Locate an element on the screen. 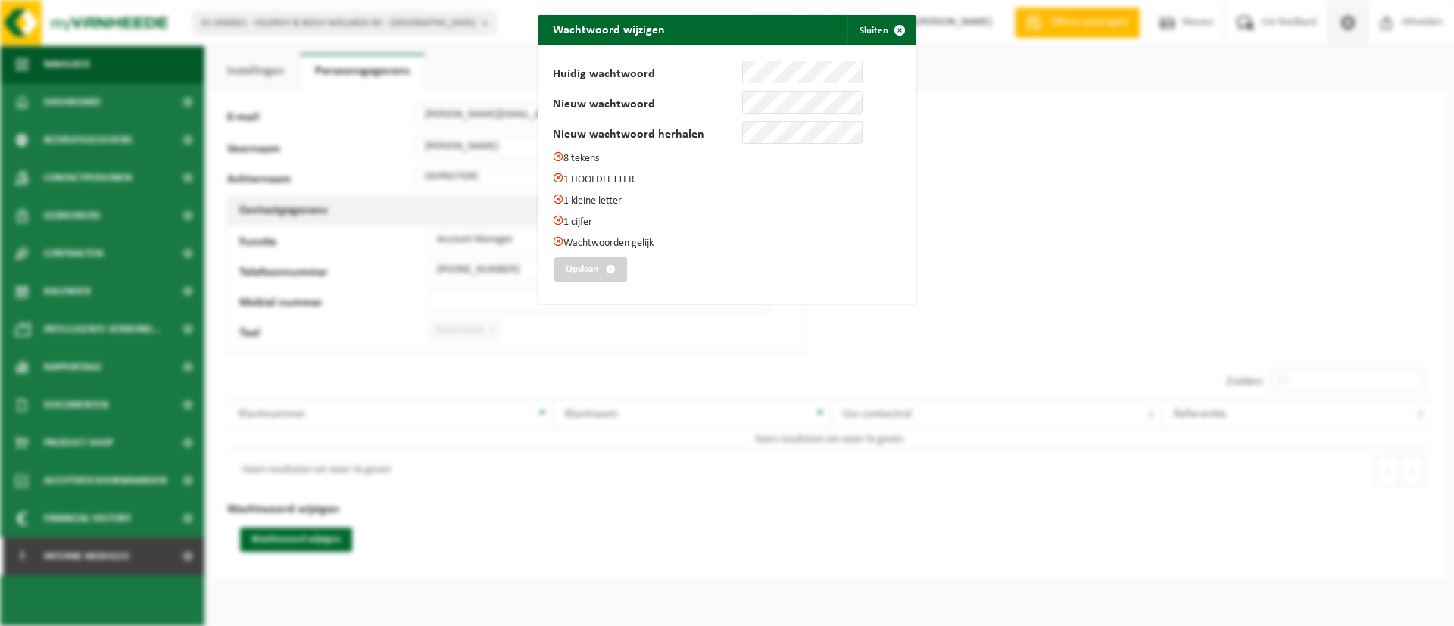  button: Sluiten is located at coordinates (881, 30).